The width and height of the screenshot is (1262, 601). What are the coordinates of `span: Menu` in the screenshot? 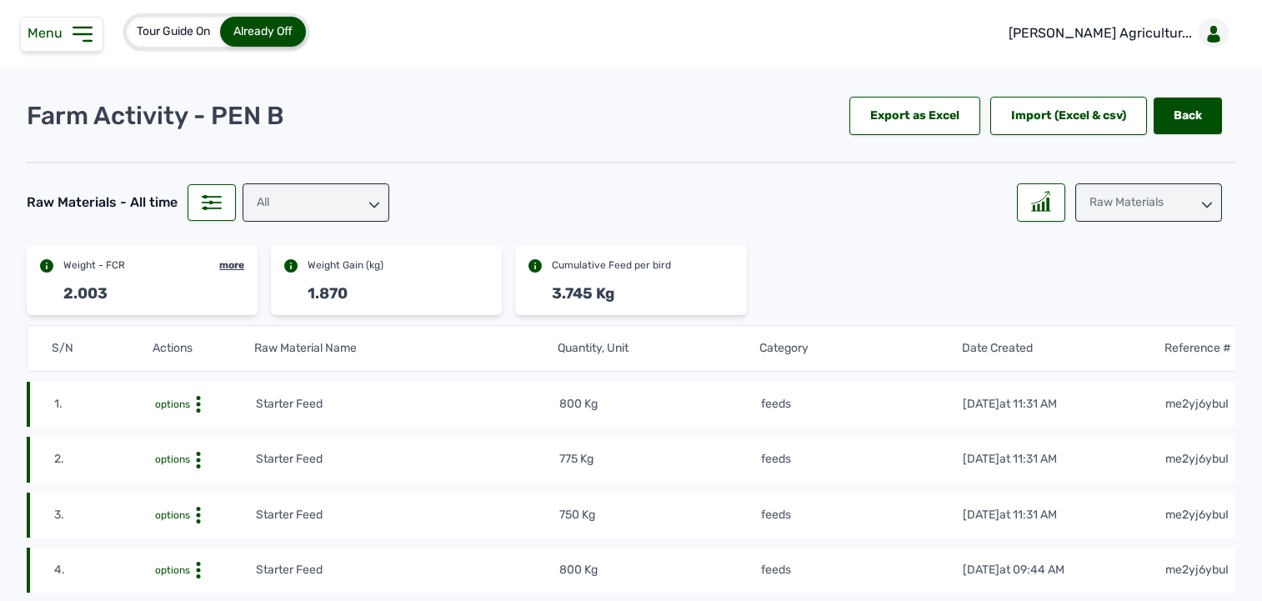 It's located at (48, 32).